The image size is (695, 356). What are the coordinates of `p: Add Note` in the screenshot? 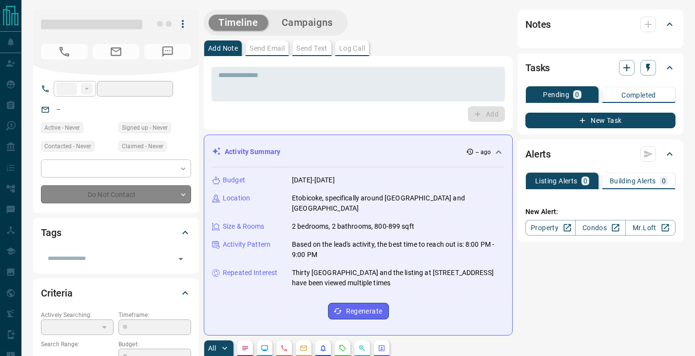 It's located at (223, 48).